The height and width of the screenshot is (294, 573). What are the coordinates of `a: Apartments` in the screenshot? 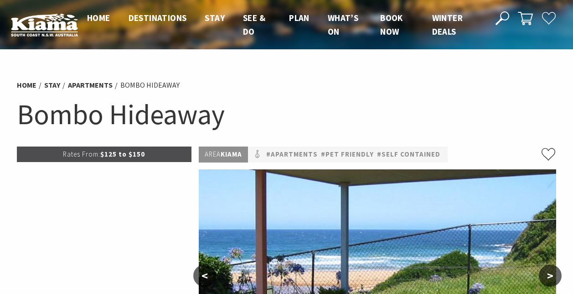 It's located at (90, 85).